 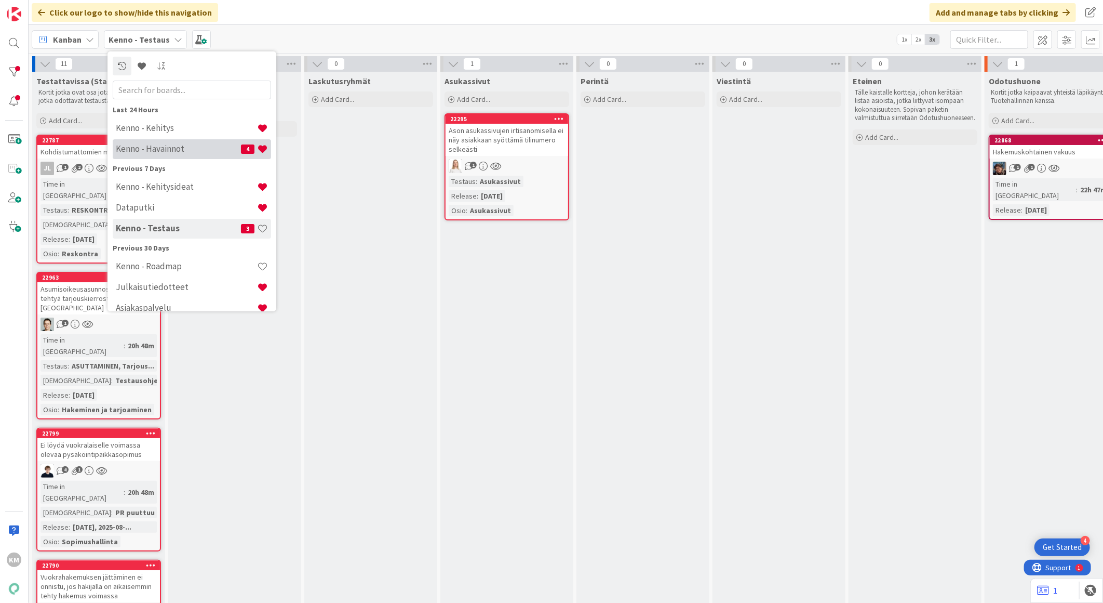 What do you see at coordinates (186, 128) in the screenshot?
I see `h4: Kenno - Kehitys` at bounding box center [186, 128].